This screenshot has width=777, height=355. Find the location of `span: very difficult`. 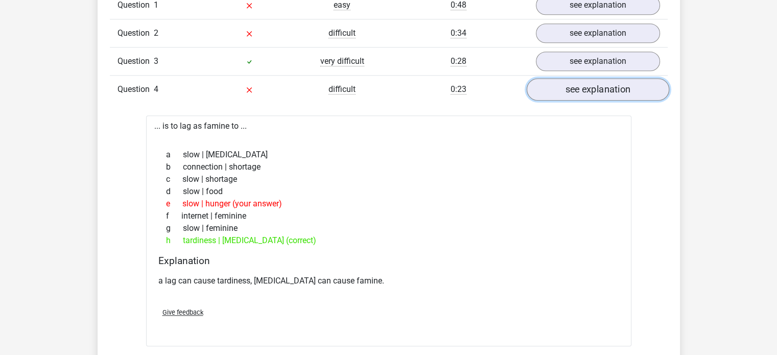

span: very difficult is located at coordinates (342, 61).